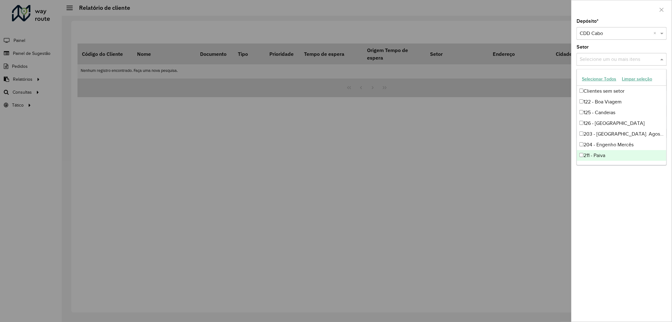 The width and height of the screenshot is (672, 322). Describe the element at coordinates (621, 155) in the screenshot. I see `div: 211 - Paiva` at that location.